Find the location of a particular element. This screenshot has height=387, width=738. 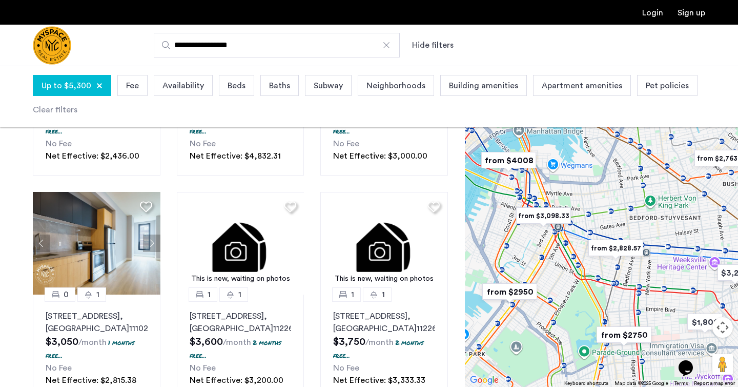

div: from $2,828.57 is located at coordinates (616, 248).